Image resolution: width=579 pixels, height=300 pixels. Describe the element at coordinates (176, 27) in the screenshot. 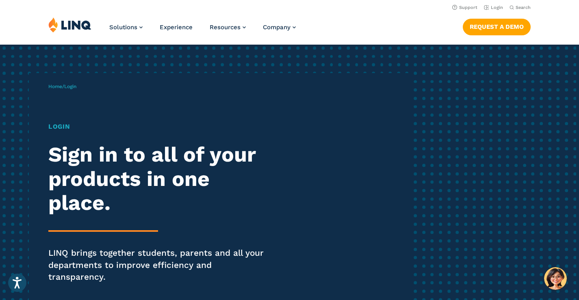

I see `a: Experience` at that location.